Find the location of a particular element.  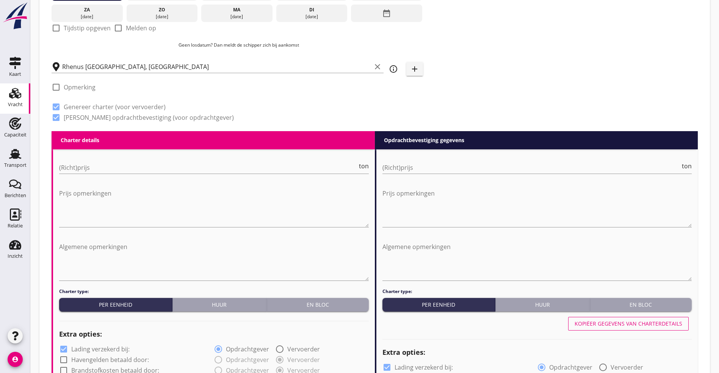

label: Genereer charter (voor vervoerder) is located at coordinates (114, 107).